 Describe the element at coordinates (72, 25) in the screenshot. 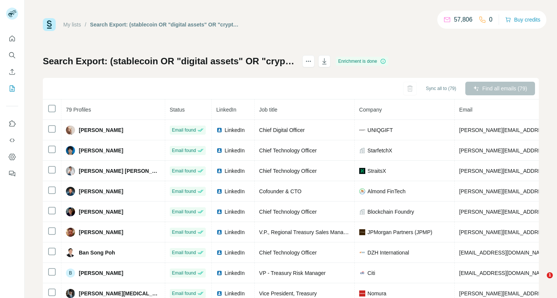

I see `a: My lists` at that location.